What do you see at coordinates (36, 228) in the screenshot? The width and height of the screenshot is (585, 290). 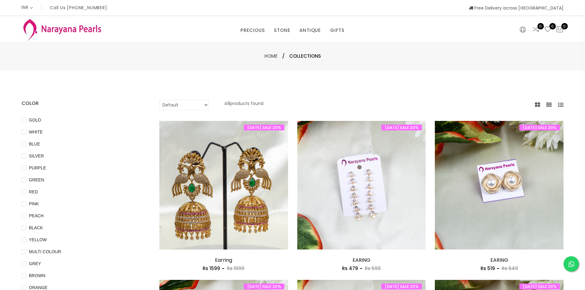 I see `span: BLACK` at bounding box center [36, 228].